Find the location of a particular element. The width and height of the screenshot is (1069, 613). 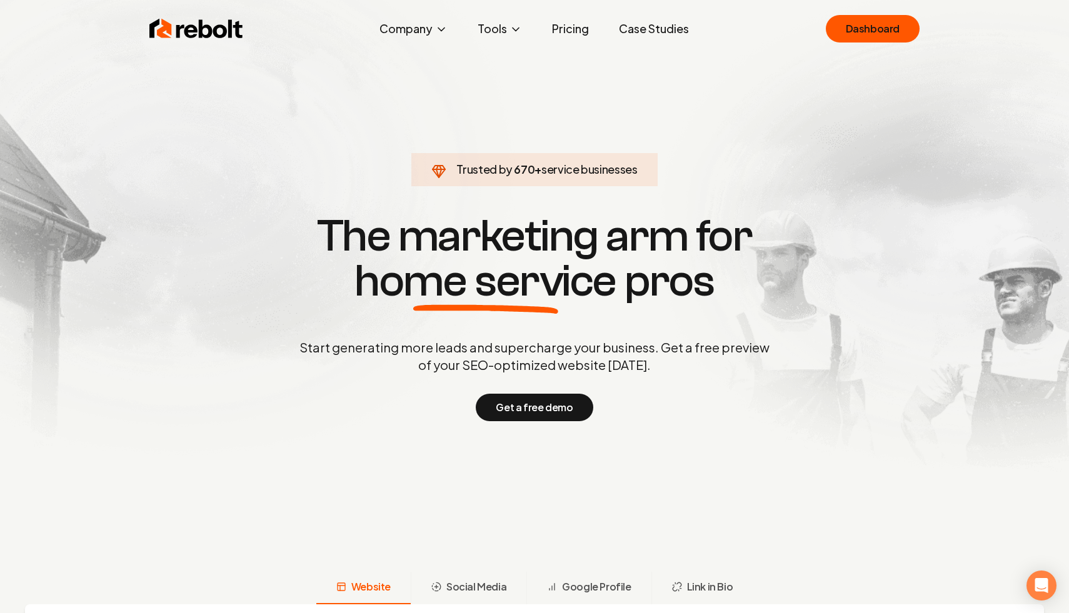

span: home service is located at coordinates (485, 281).